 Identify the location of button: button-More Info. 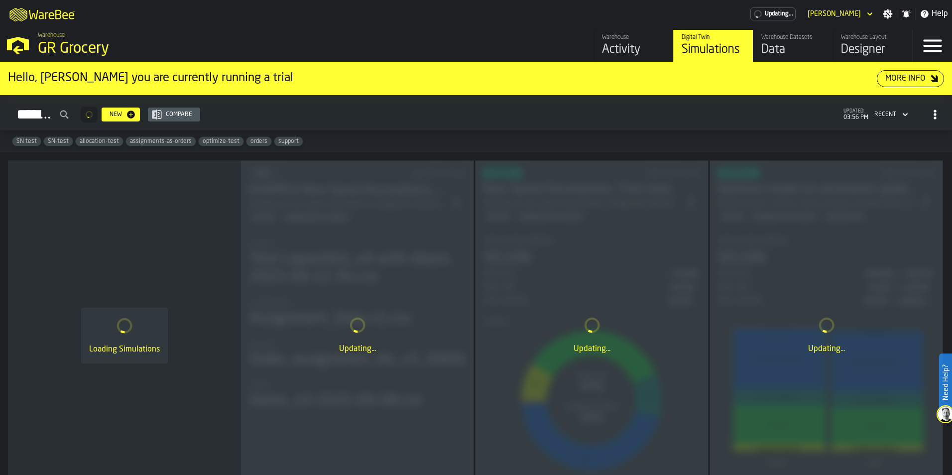
(910, 79).